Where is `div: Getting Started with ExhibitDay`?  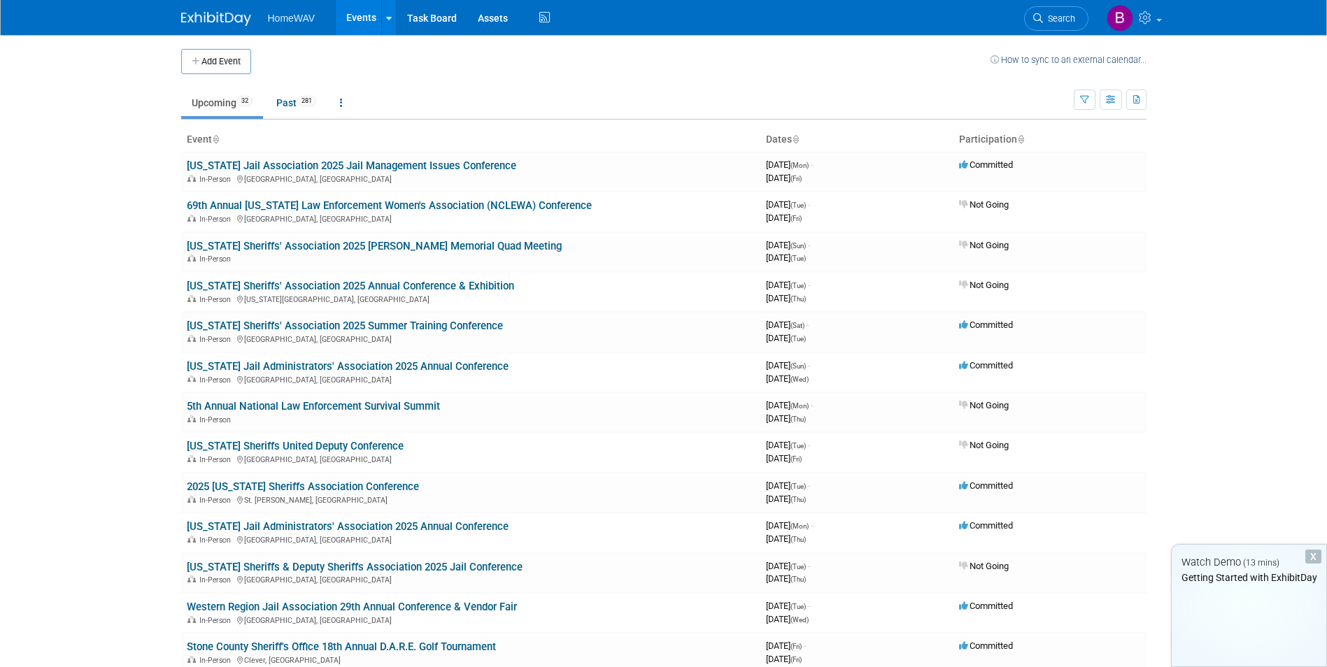
div: Getting Started with ExhibitDay is located at coordinates (1248, 578).